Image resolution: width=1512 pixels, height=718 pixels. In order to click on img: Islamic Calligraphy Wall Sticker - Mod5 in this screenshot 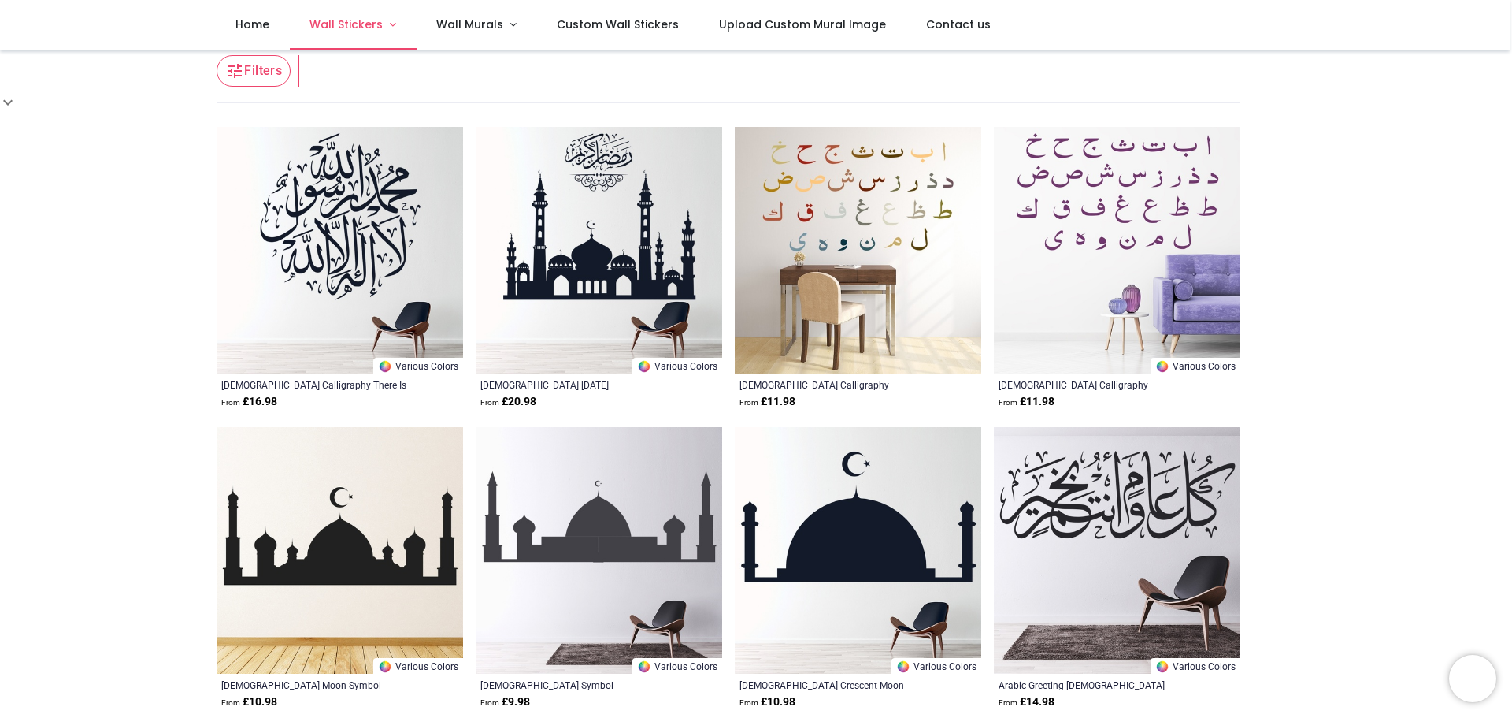, I will do `click(858, 250)`.